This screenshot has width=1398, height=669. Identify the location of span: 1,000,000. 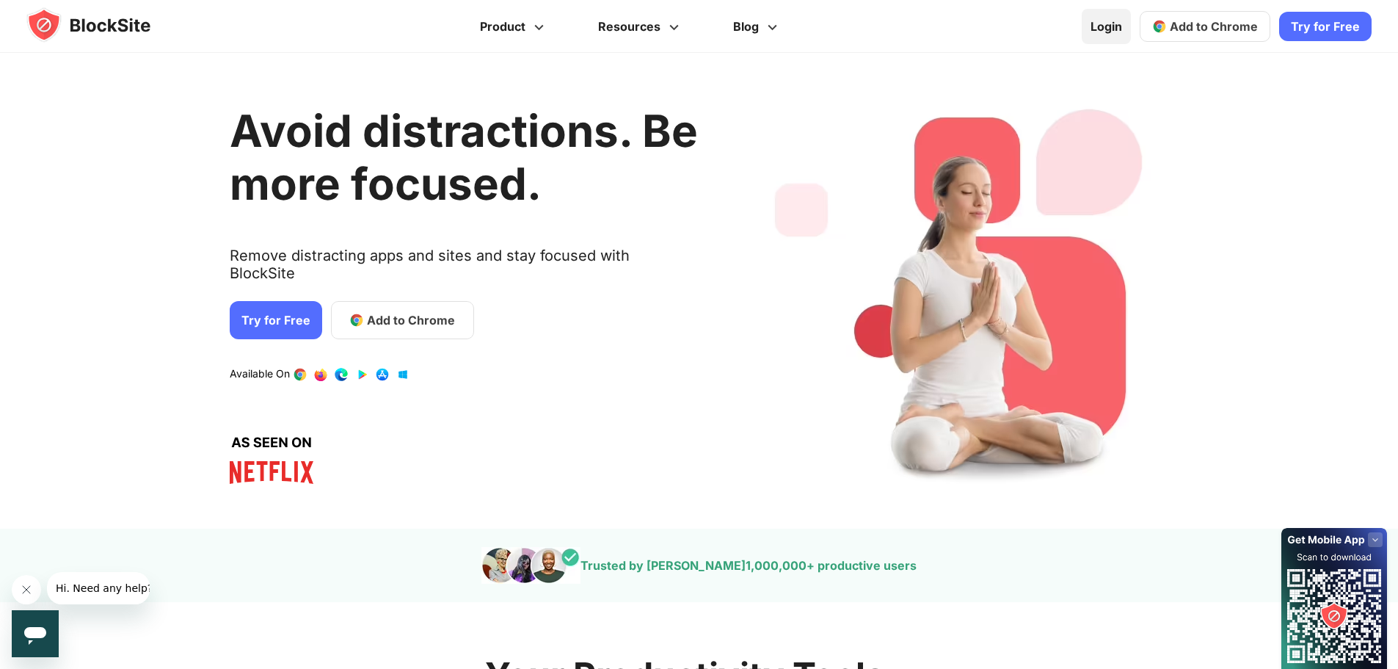
(776, 565).